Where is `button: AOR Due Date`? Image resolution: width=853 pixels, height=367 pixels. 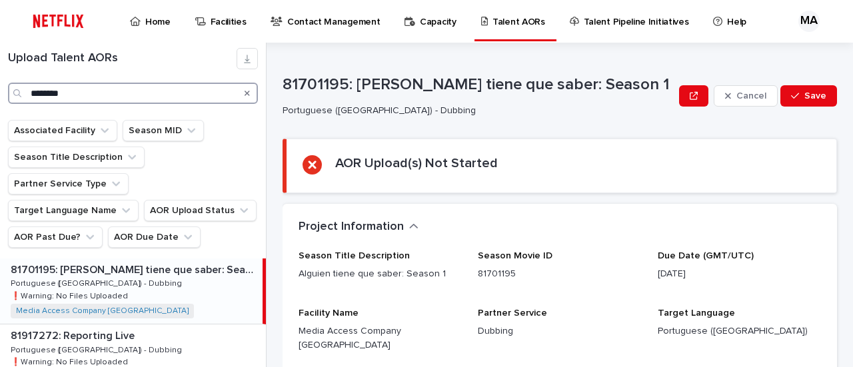 button: AOR Due Date is located at coordinates (154, 237).